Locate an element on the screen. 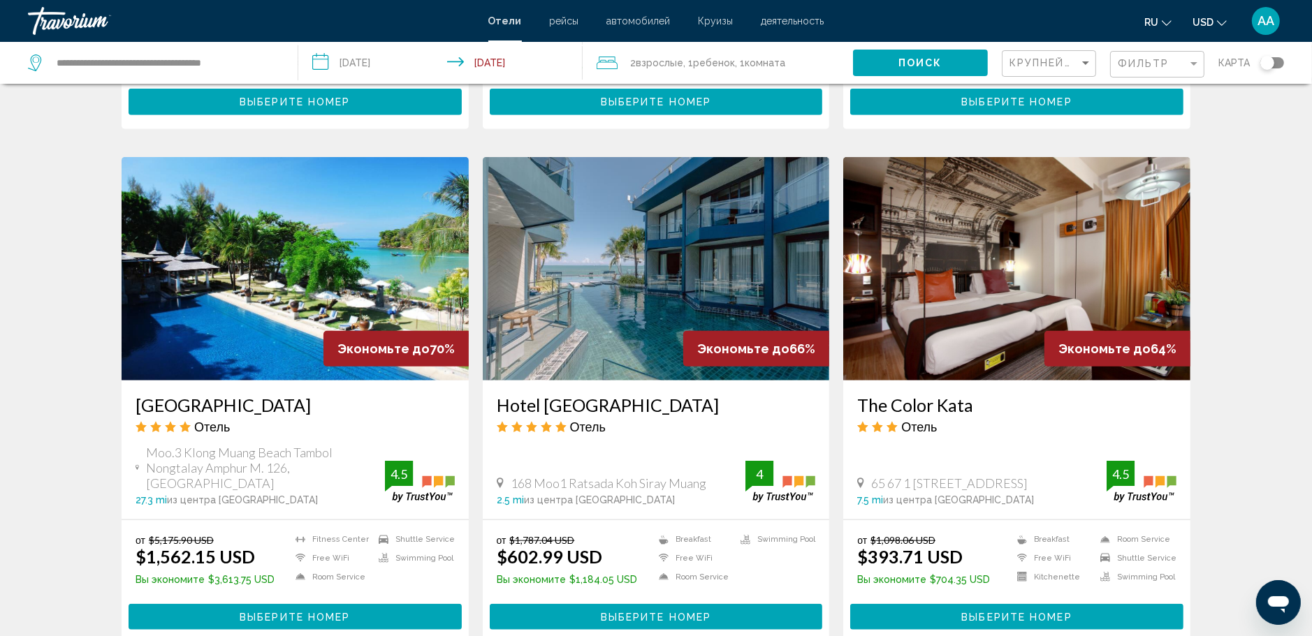  a: Отели is located at coordinates (505, 21).